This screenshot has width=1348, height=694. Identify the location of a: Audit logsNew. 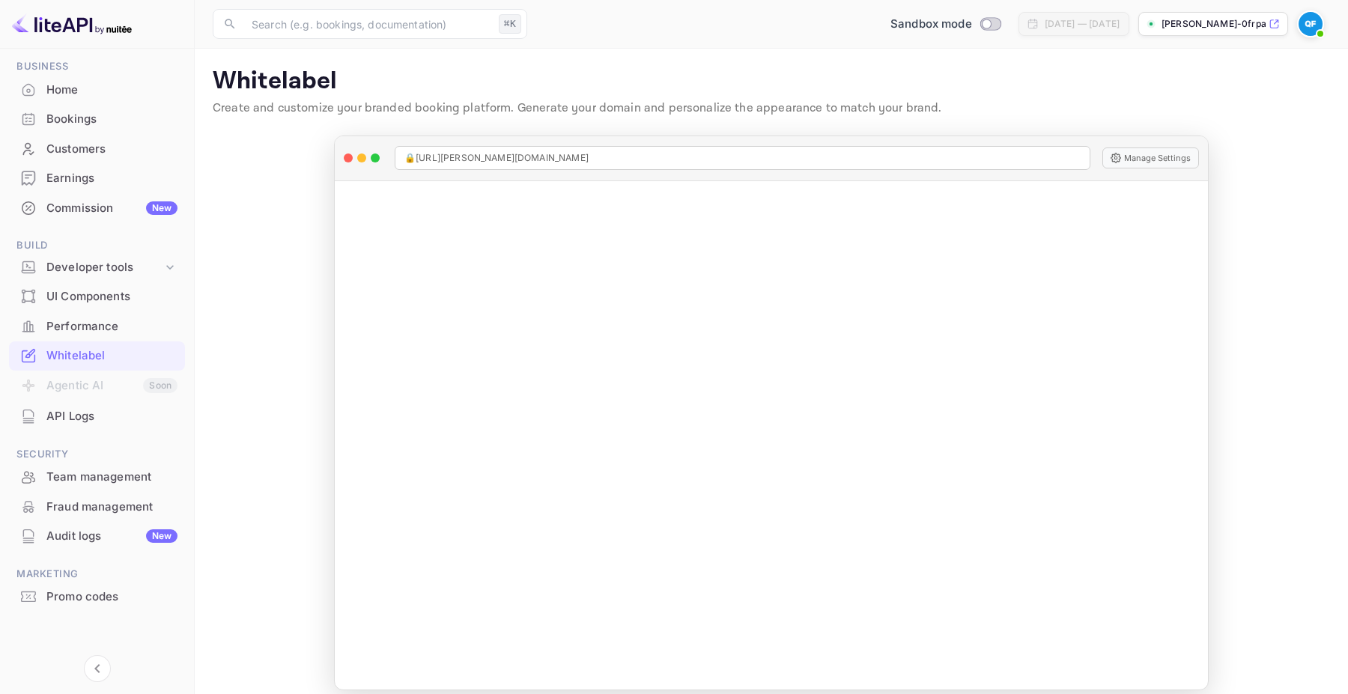
(97, 535).